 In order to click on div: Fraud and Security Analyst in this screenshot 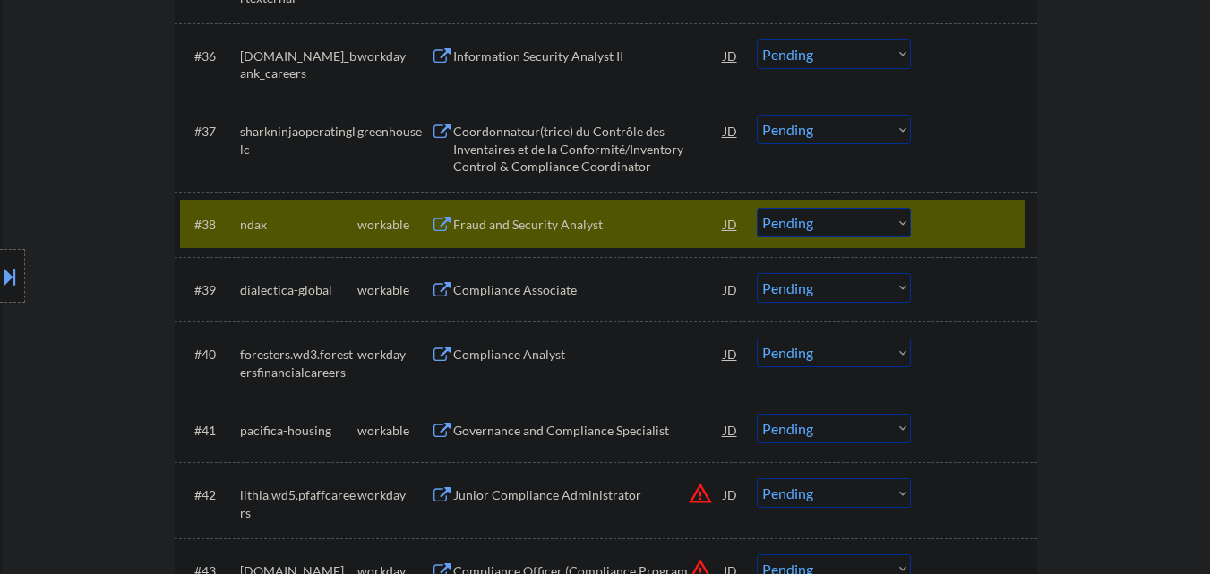, I will do `click(588, 225)`.